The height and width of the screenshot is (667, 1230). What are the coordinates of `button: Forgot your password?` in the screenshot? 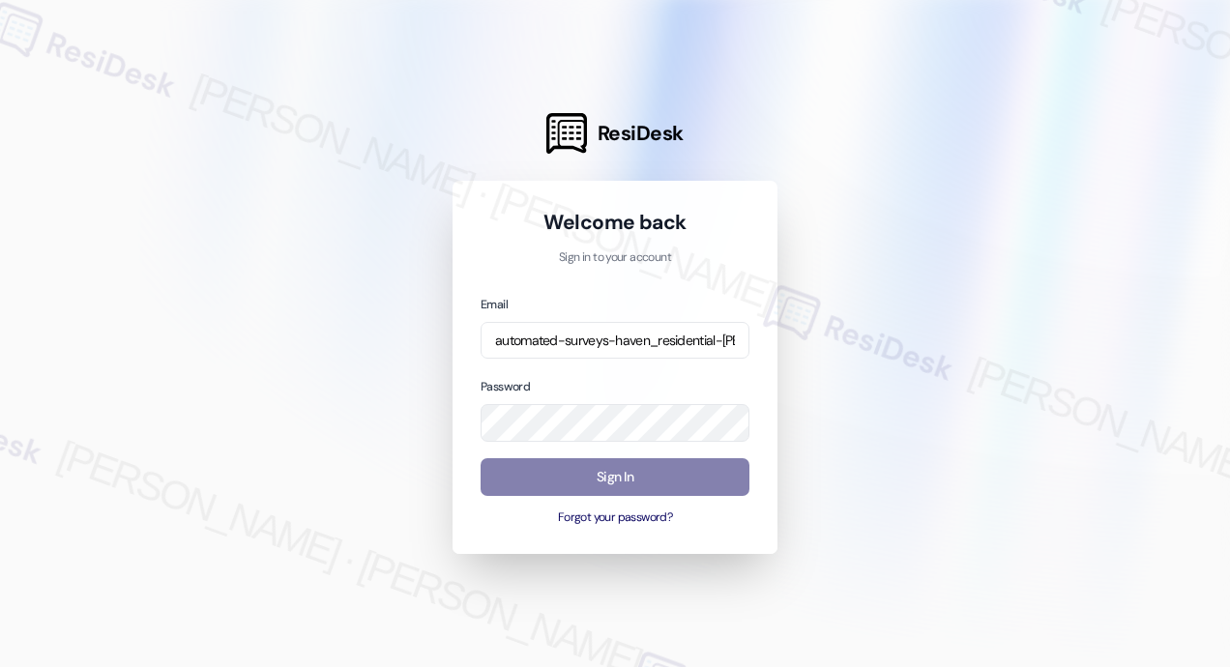 It's located at (615, 518).